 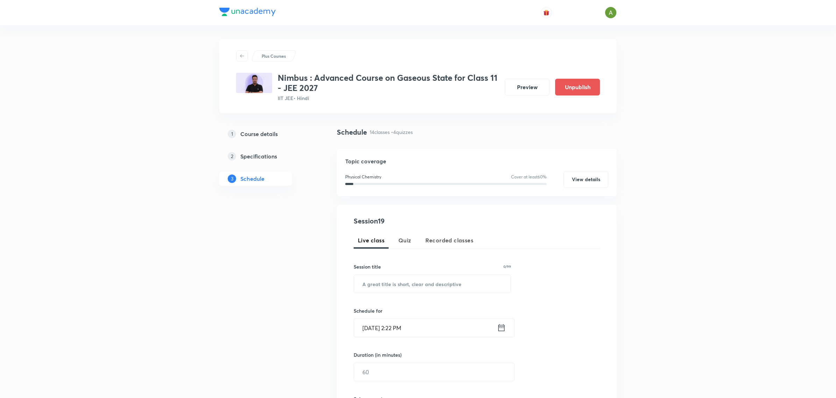 I want to click on h6: Schedule for, so click(x=433, y=311).